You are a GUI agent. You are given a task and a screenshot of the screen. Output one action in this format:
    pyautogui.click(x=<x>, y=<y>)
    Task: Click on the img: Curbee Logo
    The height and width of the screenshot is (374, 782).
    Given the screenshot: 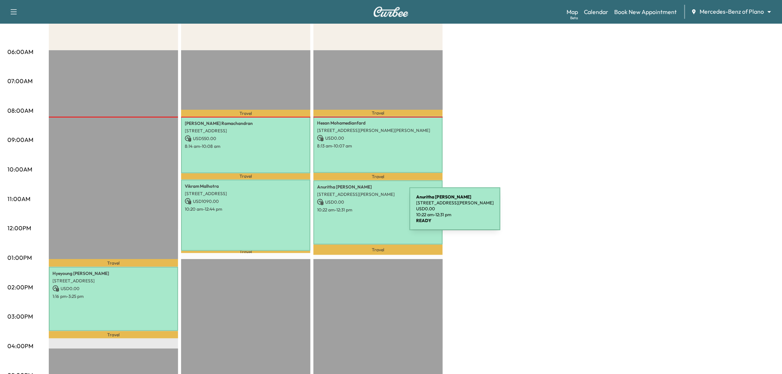 What is the action you would take?
    pyautogui.click(x=391, y=12)
    